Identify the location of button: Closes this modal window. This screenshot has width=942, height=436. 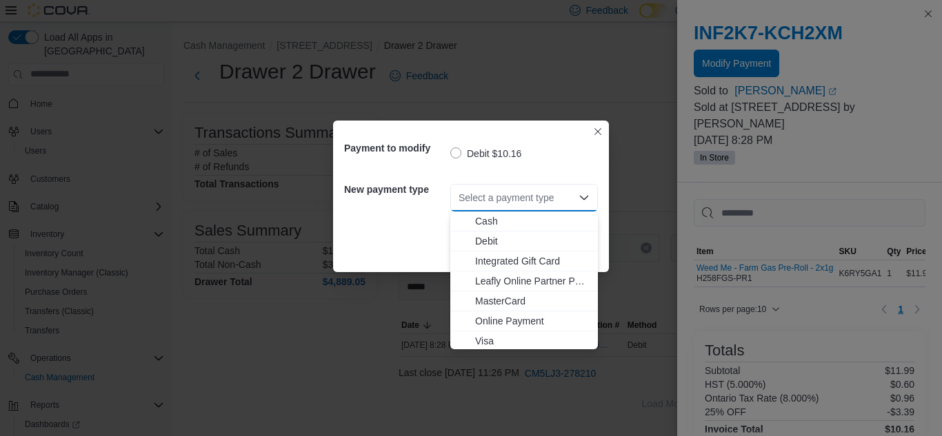
(598, 132).